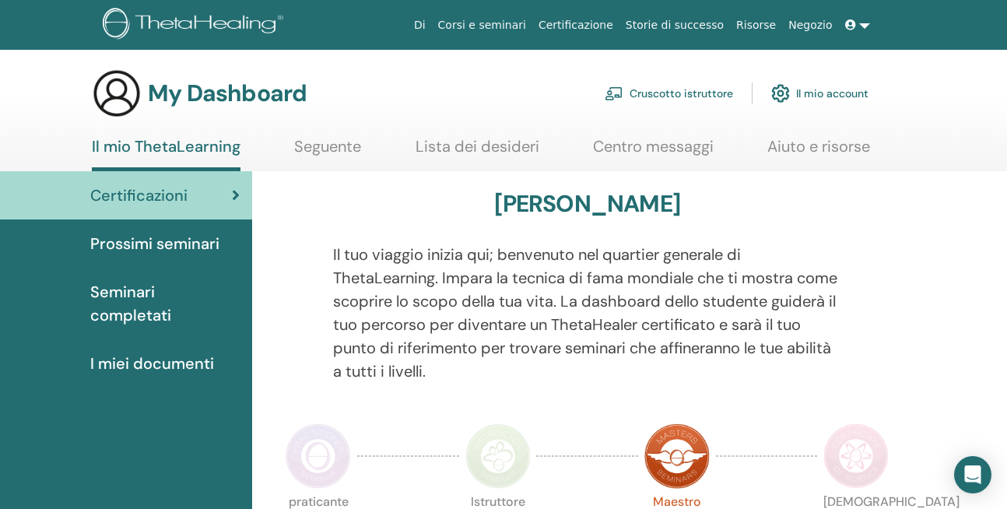 Image resolution: width=1007 pixels, height=509 pixels. Describe the element at coordinates (318, 456) in the screenshot. I see `img: Practitioner` at that location.